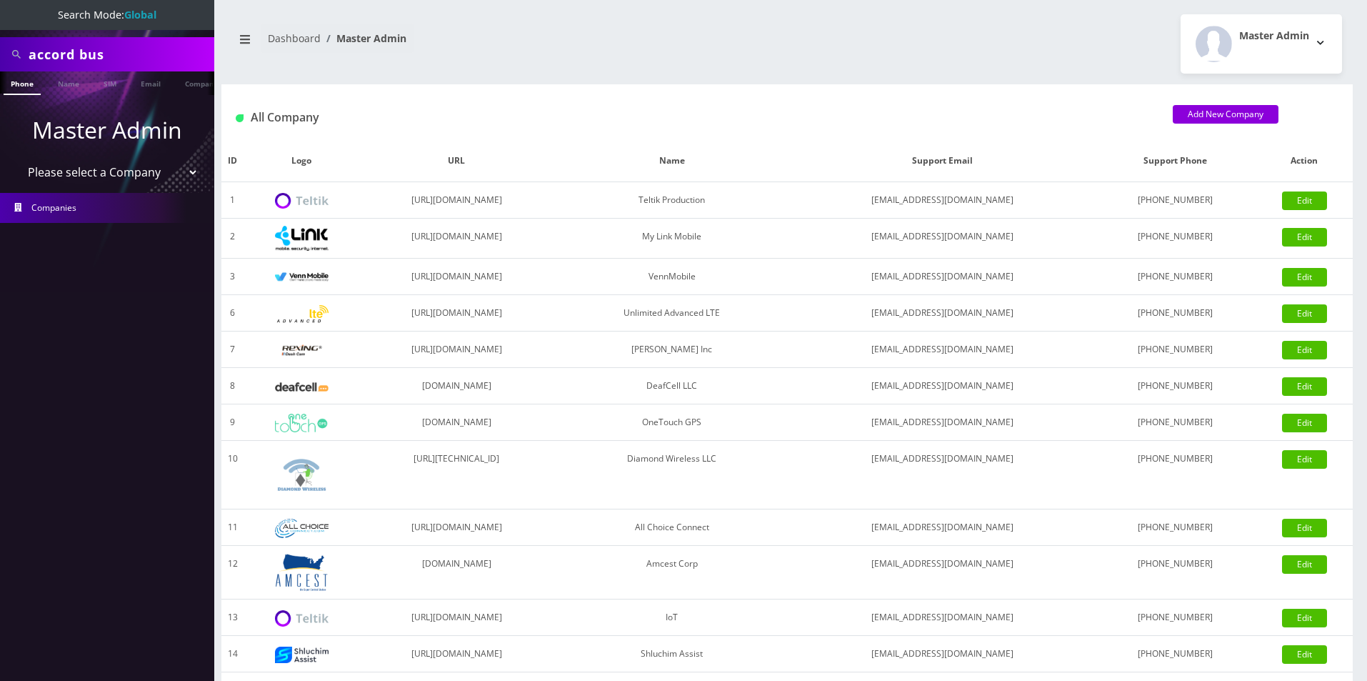 The height and width of the screenshot is (681, 1367). Describe the element at coordinates (671, 617) in the screenshot. I see `td: IoT` at that location.